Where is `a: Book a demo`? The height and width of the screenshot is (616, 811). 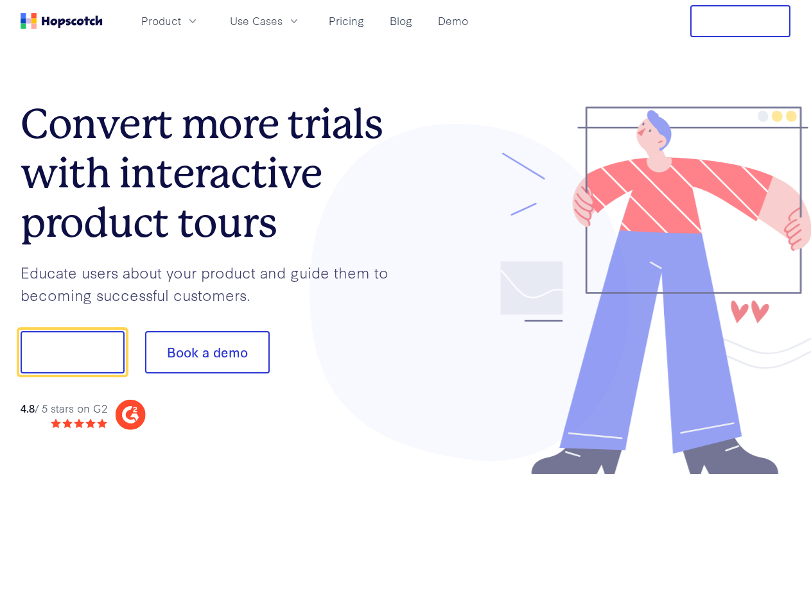
a: Book a demo is located at coordinates (207, 352).